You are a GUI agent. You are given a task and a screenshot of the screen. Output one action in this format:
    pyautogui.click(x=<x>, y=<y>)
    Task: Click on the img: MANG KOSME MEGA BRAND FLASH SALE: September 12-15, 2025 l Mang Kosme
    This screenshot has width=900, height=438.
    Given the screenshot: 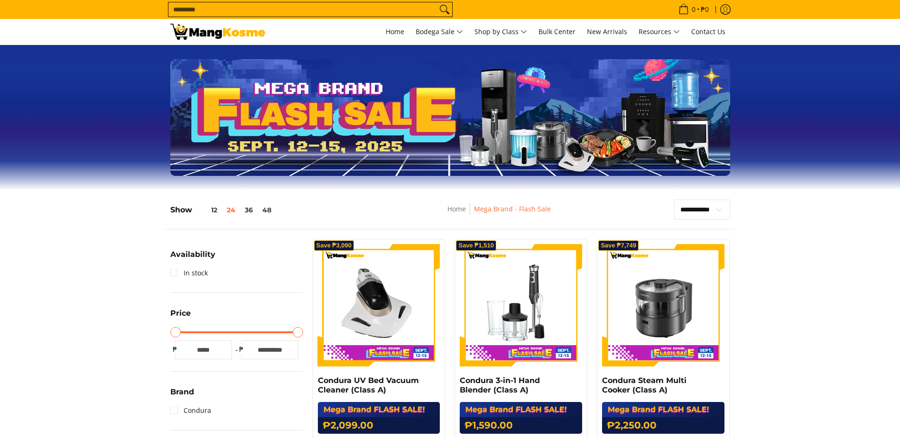 What is the action you would take?
    pyautogui.click(x=218, y=32)
    